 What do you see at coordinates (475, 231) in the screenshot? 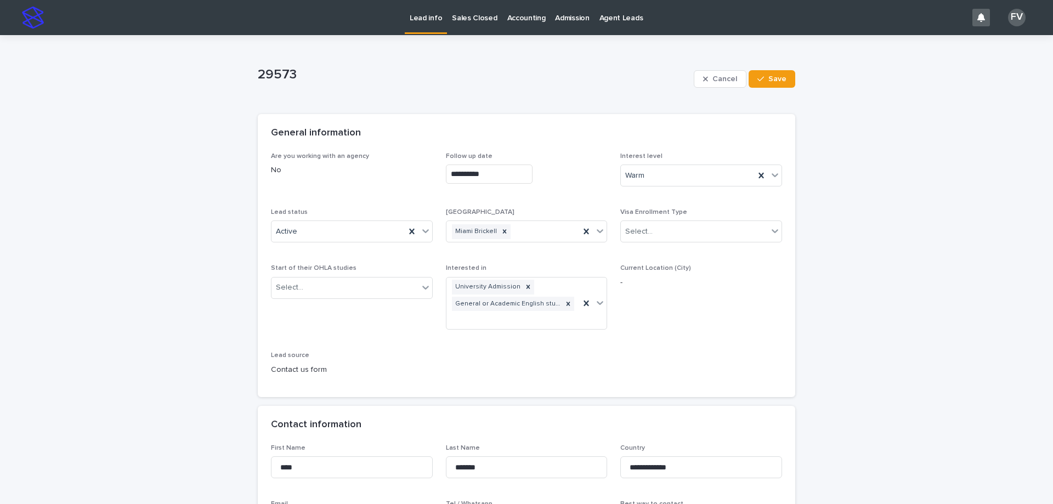
I see `div: Miami Brickell` at bounding box center [475, 231].